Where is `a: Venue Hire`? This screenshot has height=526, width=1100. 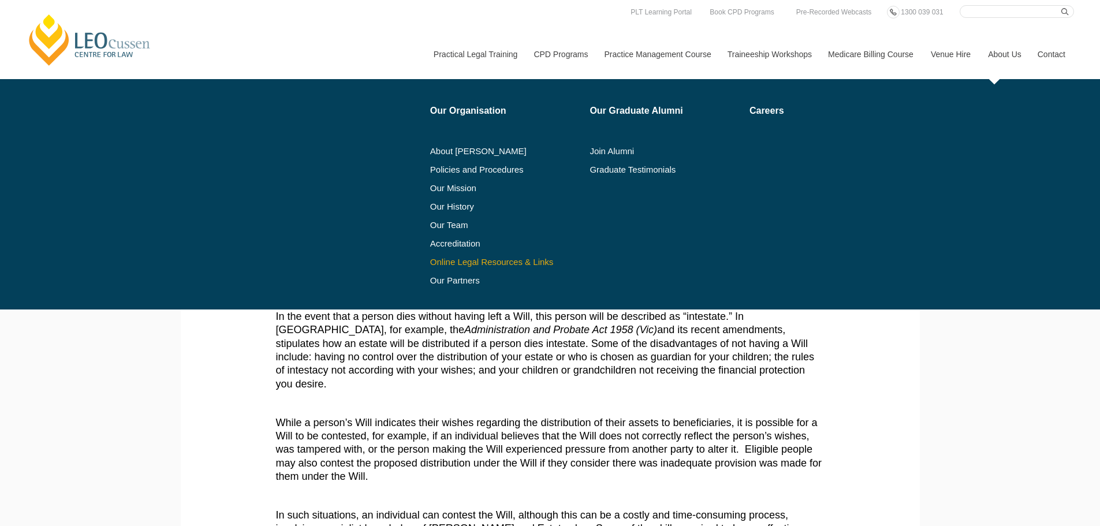 a: Venue Hire is located at coordinates (950, 54).